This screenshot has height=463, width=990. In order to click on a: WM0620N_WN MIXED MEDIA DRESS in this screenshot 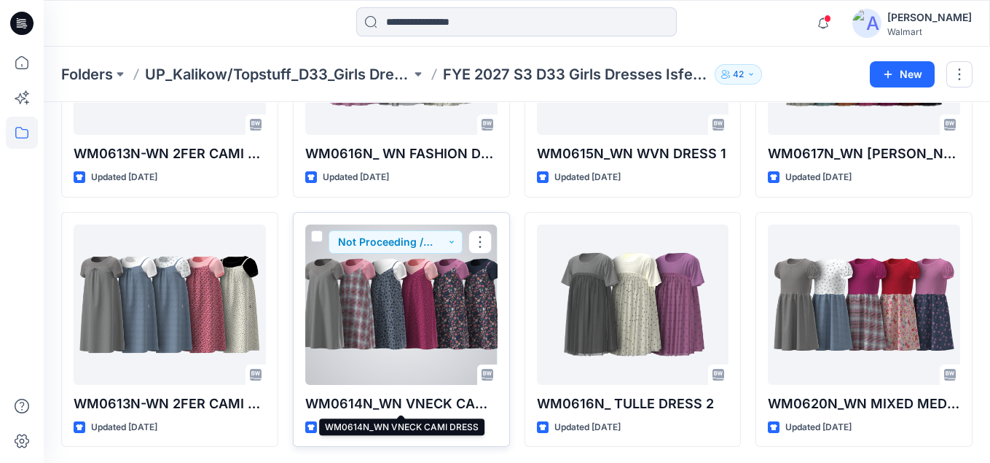, I will do `click(864, 305)`.